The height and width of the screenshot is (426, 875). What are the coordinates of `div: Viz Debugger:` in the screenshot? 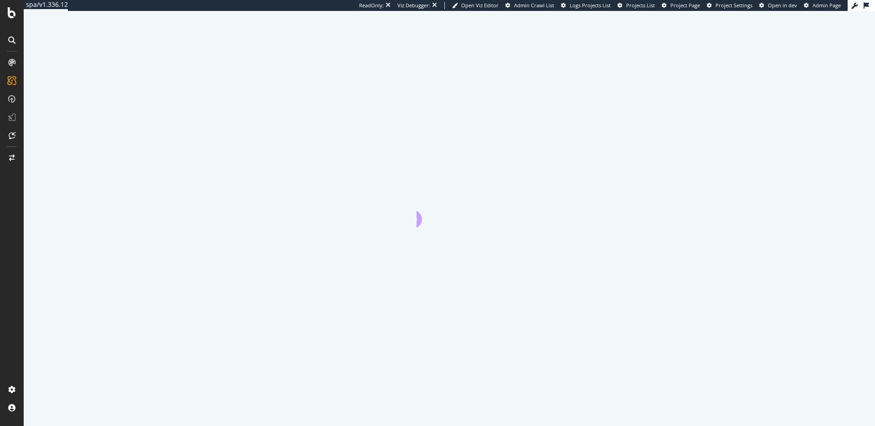 It's located at (414, 5).